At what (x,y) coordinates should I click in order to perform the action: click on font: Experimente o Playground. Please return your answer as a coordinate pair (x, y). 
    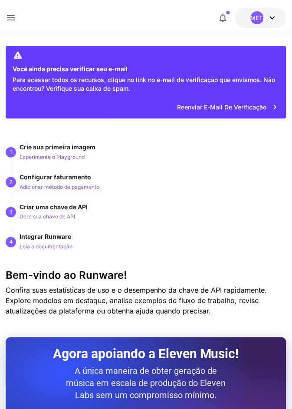
    Looking at the image, I should click on (52, 157).